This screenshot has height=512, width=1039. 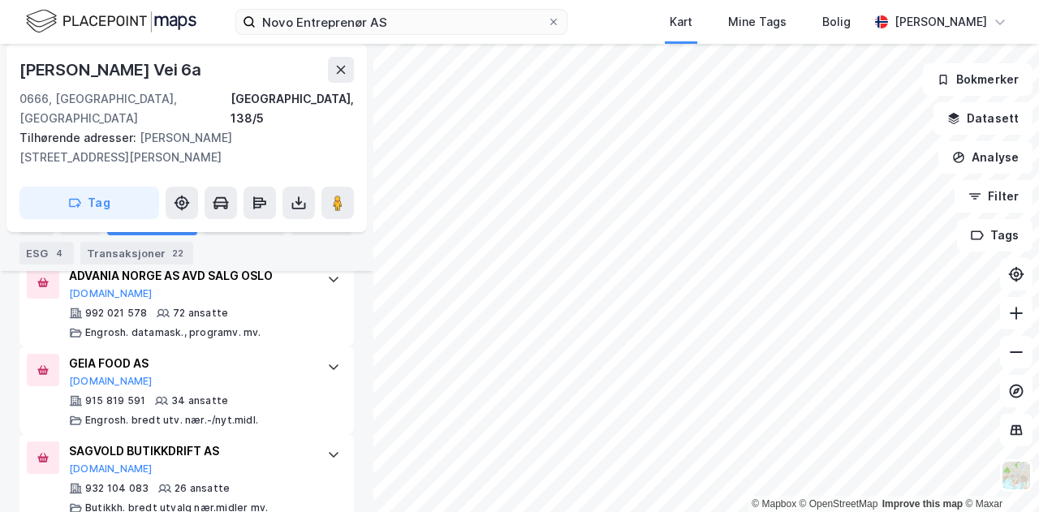 I want to click on div: 34 ansatte, so click(x=200, y=401).